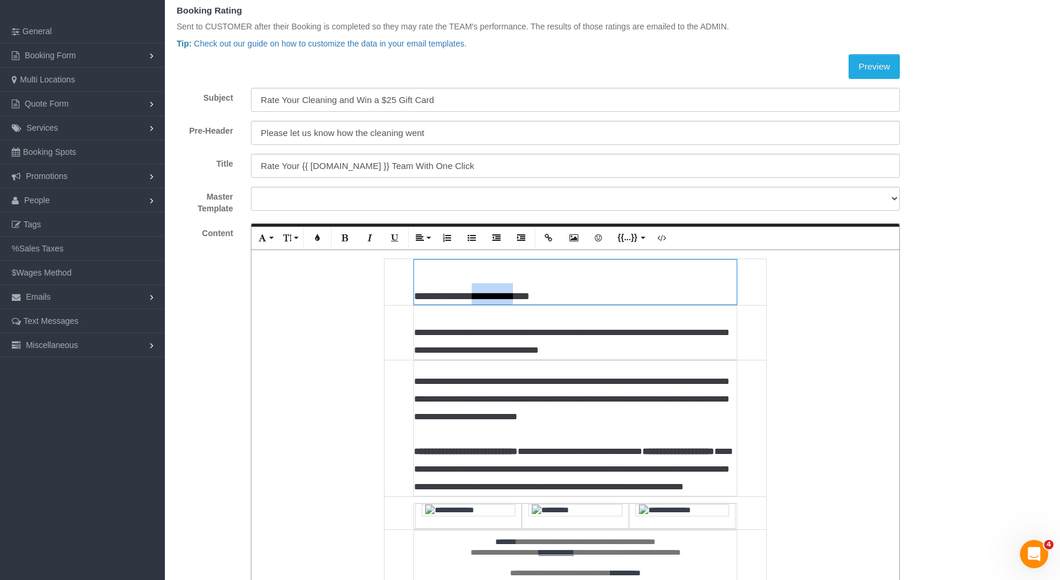 The height and width of the screenshot is (580, 1060). I want to click on span: Quote Form, so click(47, 104).